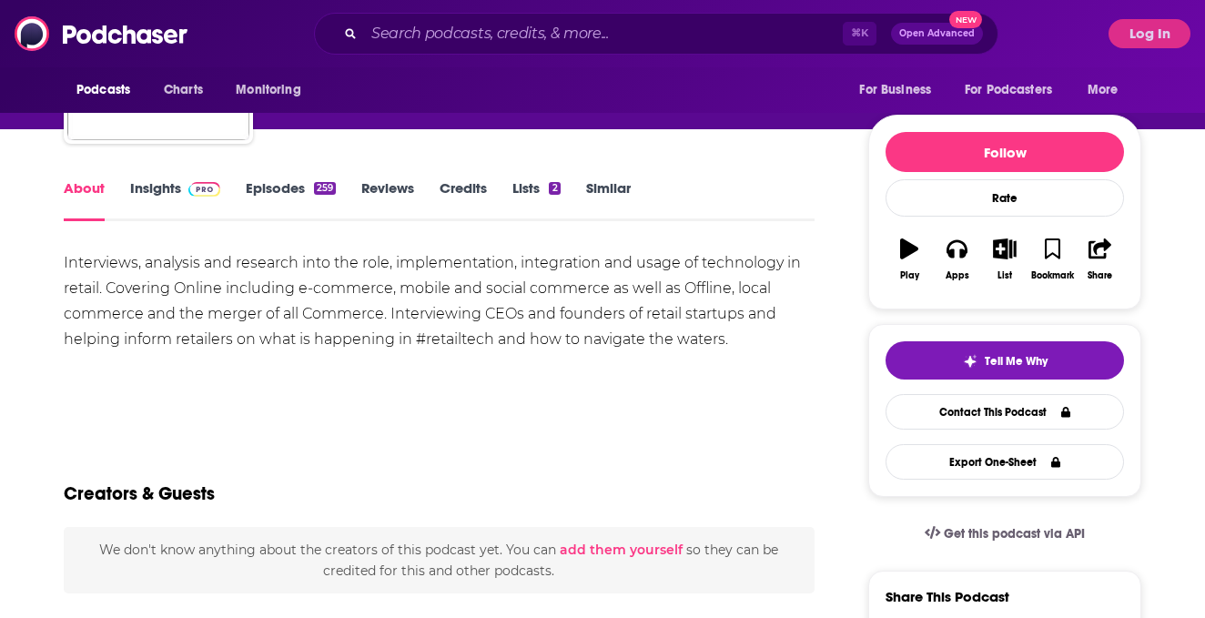 The image size is (1205, 618). I want to click on input: Search podcasts, credits, & more..., so click(603, 34).